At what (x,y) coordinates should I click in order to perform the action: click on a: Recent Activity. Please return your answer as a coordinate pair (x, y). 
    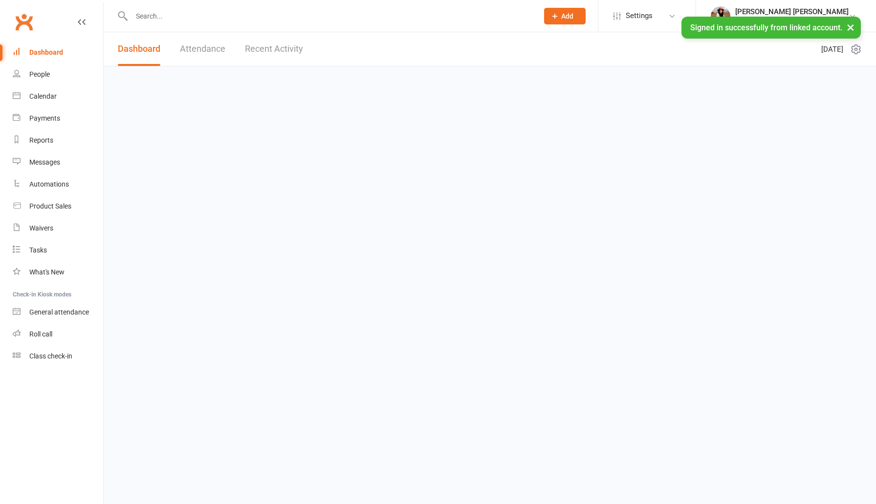
    Looking at the image, I should click on (274, 49).